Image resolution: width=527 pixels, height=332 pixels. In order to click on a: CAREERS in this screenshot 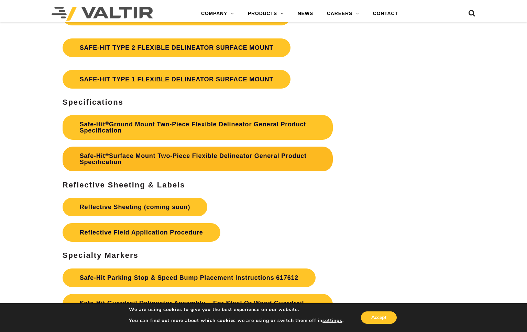, I will do `click(343, 14)`.